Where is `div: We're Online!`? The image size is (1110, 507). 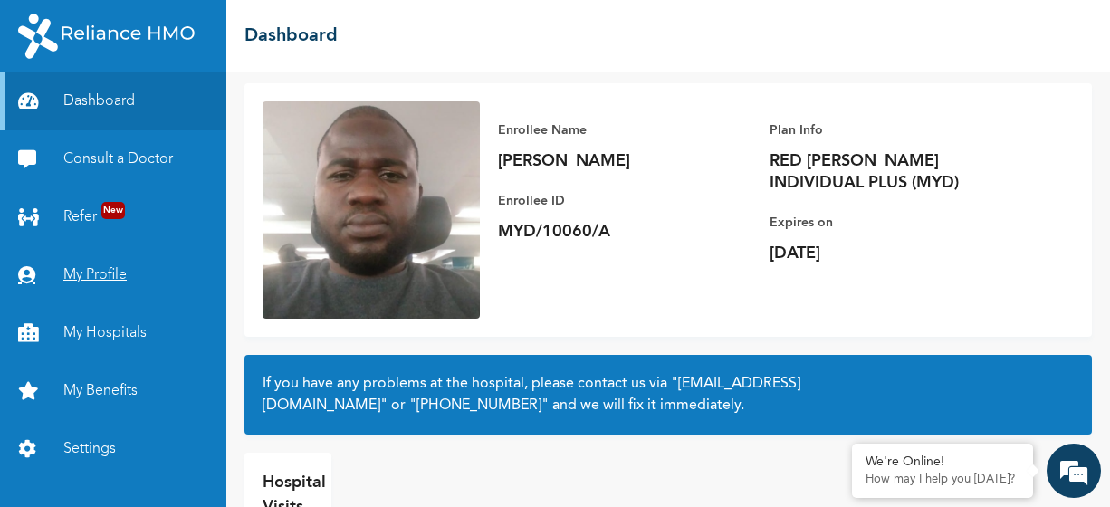 div: We're Online! is located at coordinates (943, 462).